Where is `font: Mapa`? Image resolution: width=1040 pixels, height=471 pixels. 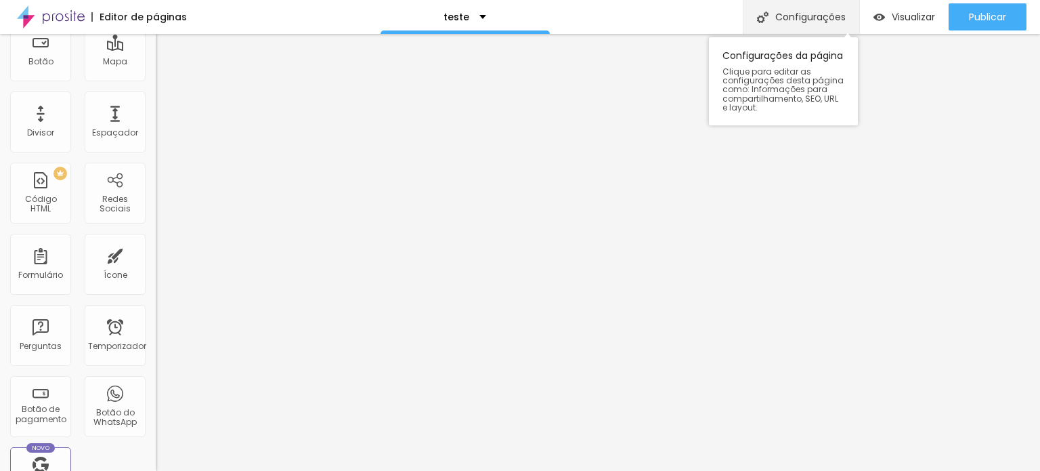 font: Mapa is located at coordinates (115, 61).